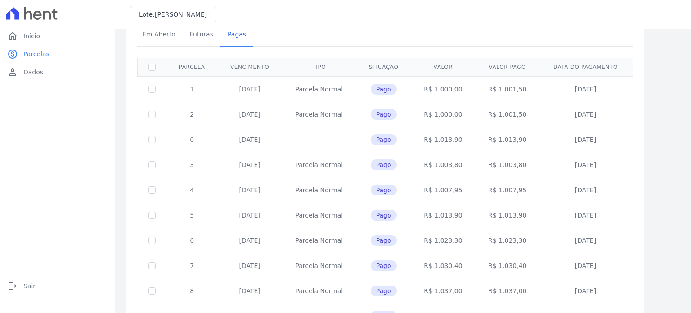  What do you see at coordinates (319, 67) in the screenshot?
I see `th: Tipo` at bounding box center [319, 67].